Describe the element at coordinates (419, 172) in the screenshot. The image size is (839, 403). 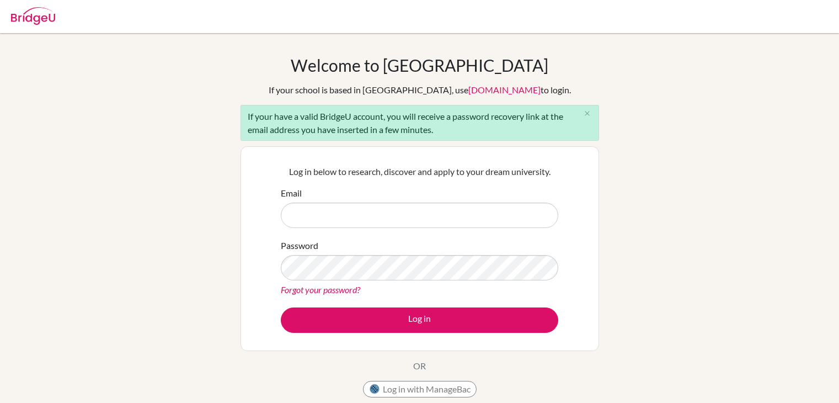
I see `p: Log in below to research, discover and apply to your dream university.` at that location.